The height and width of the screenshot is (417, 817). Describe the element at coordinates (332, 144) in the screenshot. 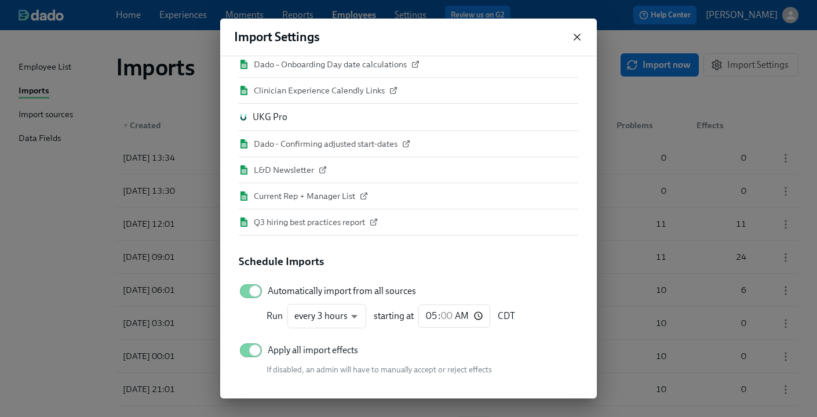

I see `a: Dado - Confirming adjusted start-dates` at that location.